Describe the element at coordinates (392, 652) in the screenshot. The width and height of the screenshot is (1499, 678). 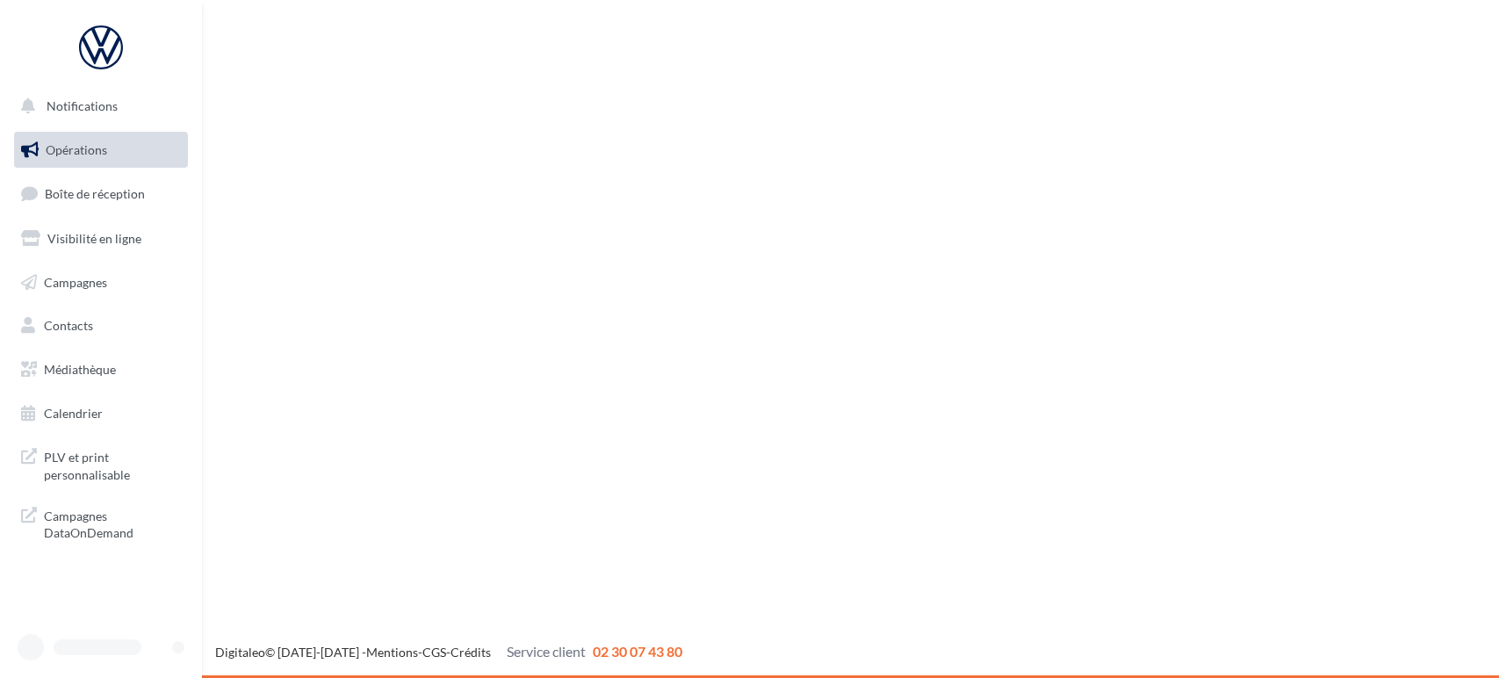
I see `a: Mentions` at that location.